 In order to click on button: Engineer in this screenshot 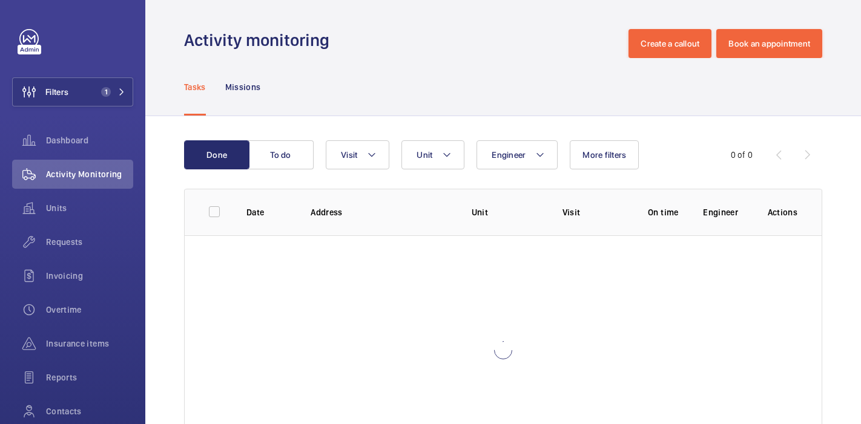, I will do `click(517, 155)`.